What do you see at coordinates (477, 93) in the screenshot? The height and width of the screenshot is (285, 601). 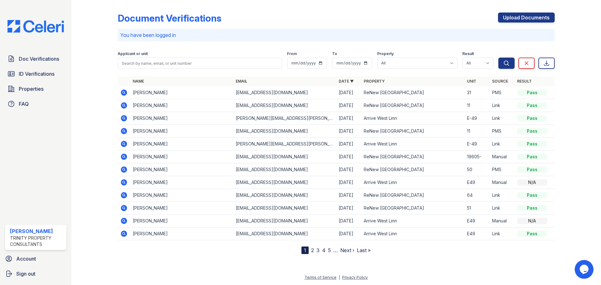 I see `td: 31` at bounding box center [477, 93].